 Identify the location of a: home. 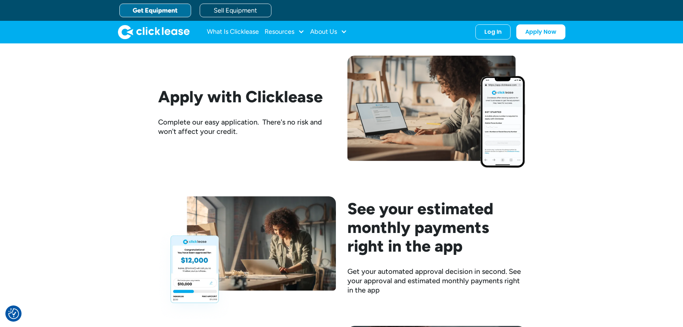
(154, 32).